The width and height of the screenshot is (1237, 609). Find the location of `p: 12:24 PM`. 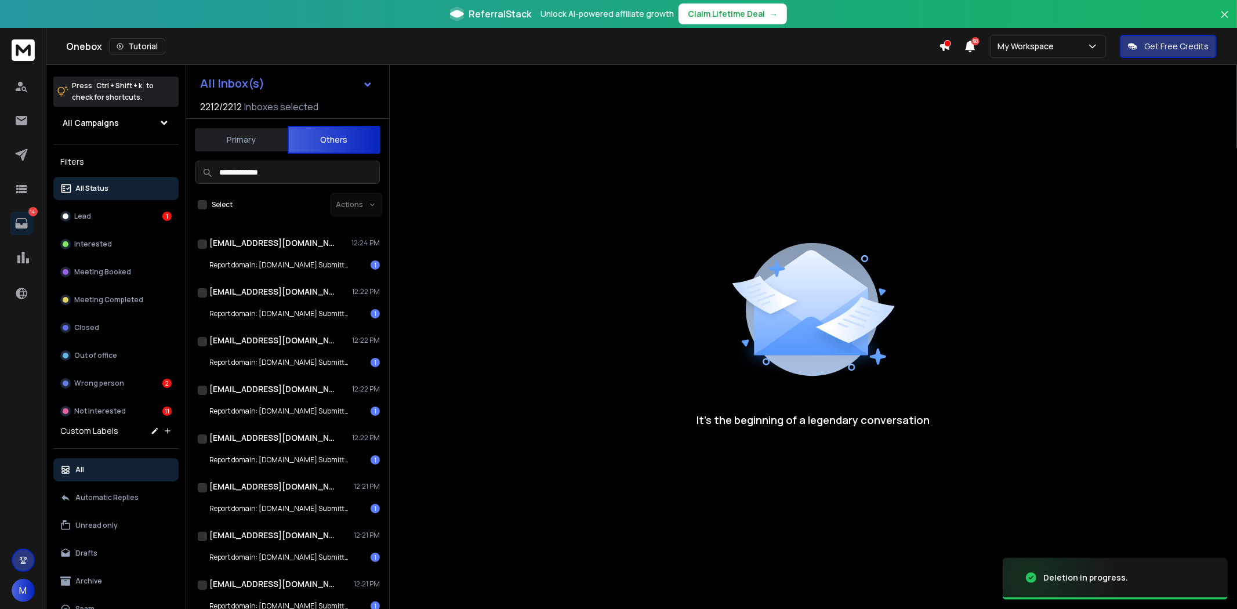

p: 12:24 PM is located at coordinates (365, 243).